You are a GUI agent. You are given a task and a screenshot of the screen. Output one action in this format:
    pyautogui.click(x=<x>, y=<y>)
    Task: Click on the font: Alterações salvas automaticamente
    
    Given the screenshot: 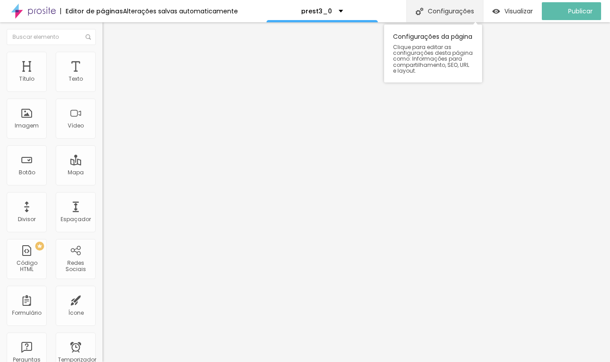 What is the action you would take?
    pyautogui.click(x=180, y=11)
    